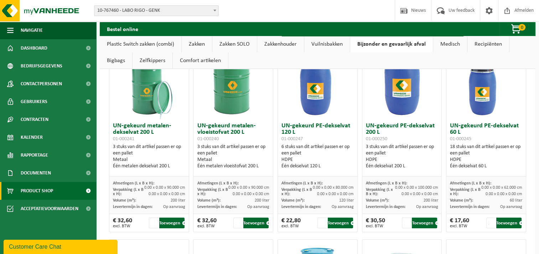 This screenshot has width=539, height=254. What do you see at coordinates (502, 188) in the screenshot?
I see `span: 0.00 x 0.00 x 62.000 cm` at bounding box center [502, 188].